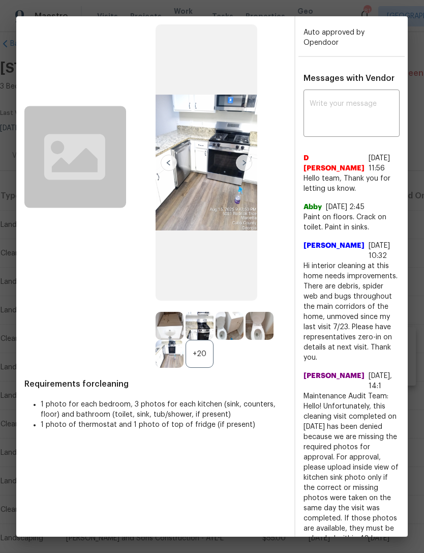 This screenshot has height=553, width=424. I want to click on li: 1 photo for each bedroom, 3 photos for each kitchen (sink, counters, floor) and bathroom (toilet,..., so click(163, 410).